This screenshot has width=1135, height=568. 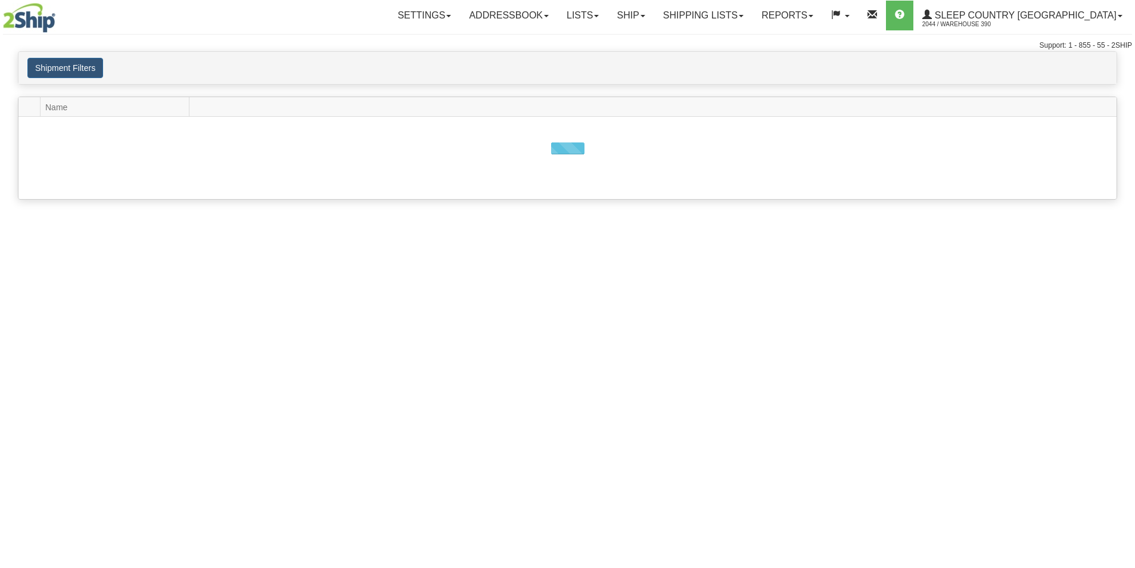 I want to click on a: Addressbook, so click(x=509, y=15).